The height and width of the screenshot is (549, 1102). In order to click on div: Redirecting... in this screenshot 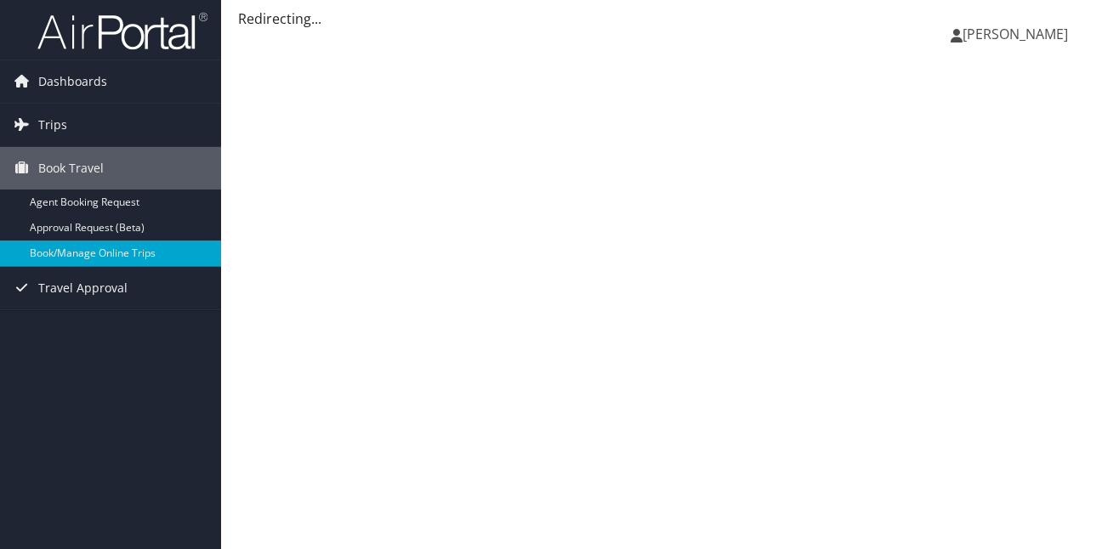, I will do `click(661, 19)`.